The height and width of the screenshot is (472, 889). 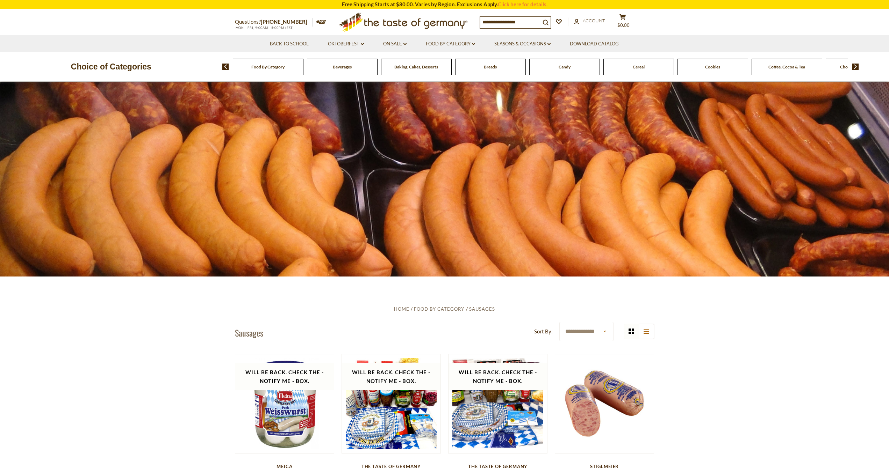 What do you see at coordinates (395, 44) in the screenshot?
I see `a: On Sale` at bounding box center [395, 44].